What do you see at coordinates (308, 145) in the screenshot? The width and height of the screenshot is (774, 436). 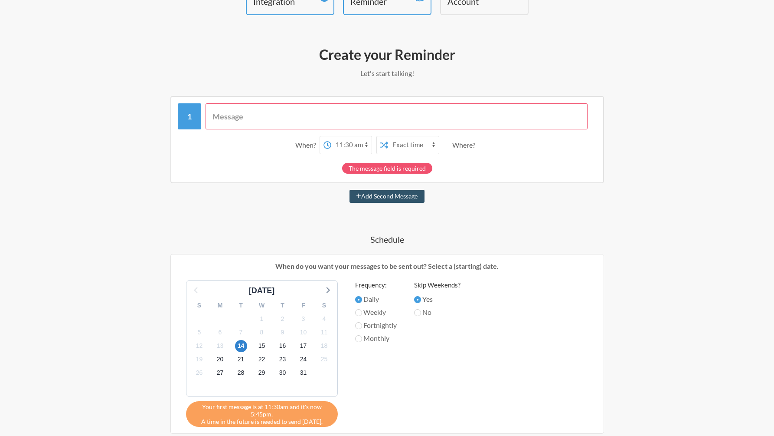 I see `div: When?` at bounding box center [308, 145].